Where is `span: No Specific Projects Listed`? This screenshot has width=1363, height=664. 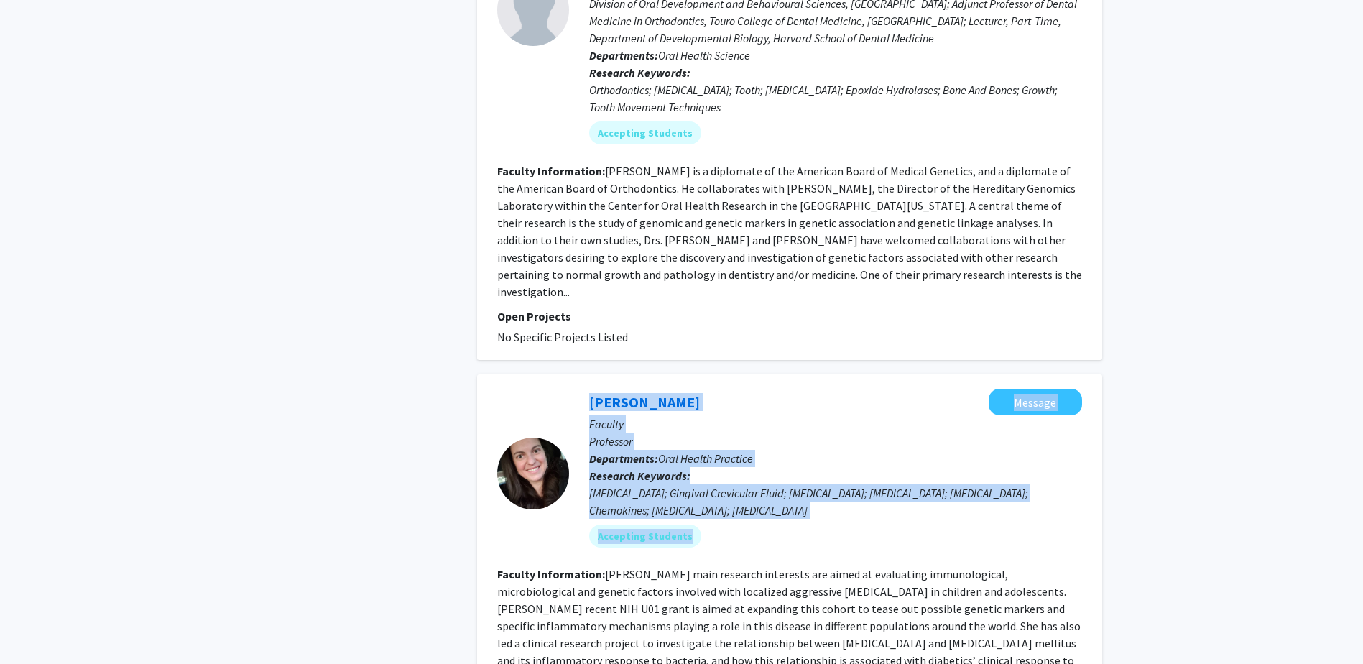
span: No Specific Projects Listed is located at coordinates (563, 337).